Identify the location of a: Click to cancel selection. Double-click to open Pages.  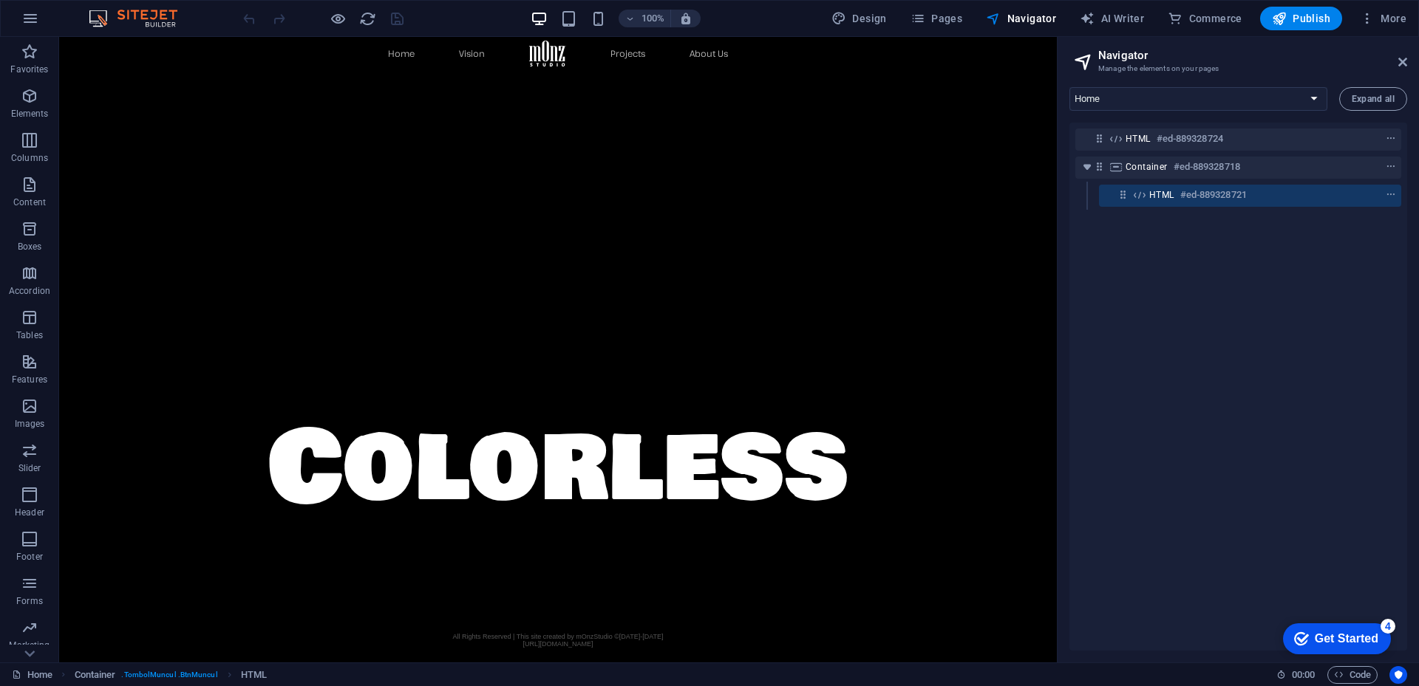
(32, 675).